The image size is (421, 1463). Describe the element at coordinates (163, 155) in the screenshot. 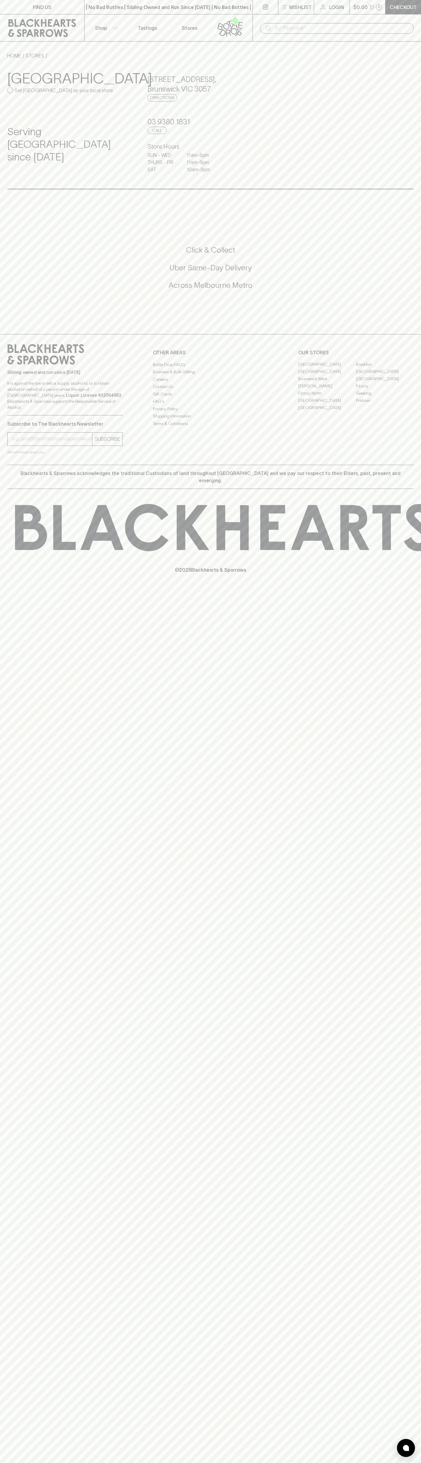

I see `p: SUN - WED` at that location.